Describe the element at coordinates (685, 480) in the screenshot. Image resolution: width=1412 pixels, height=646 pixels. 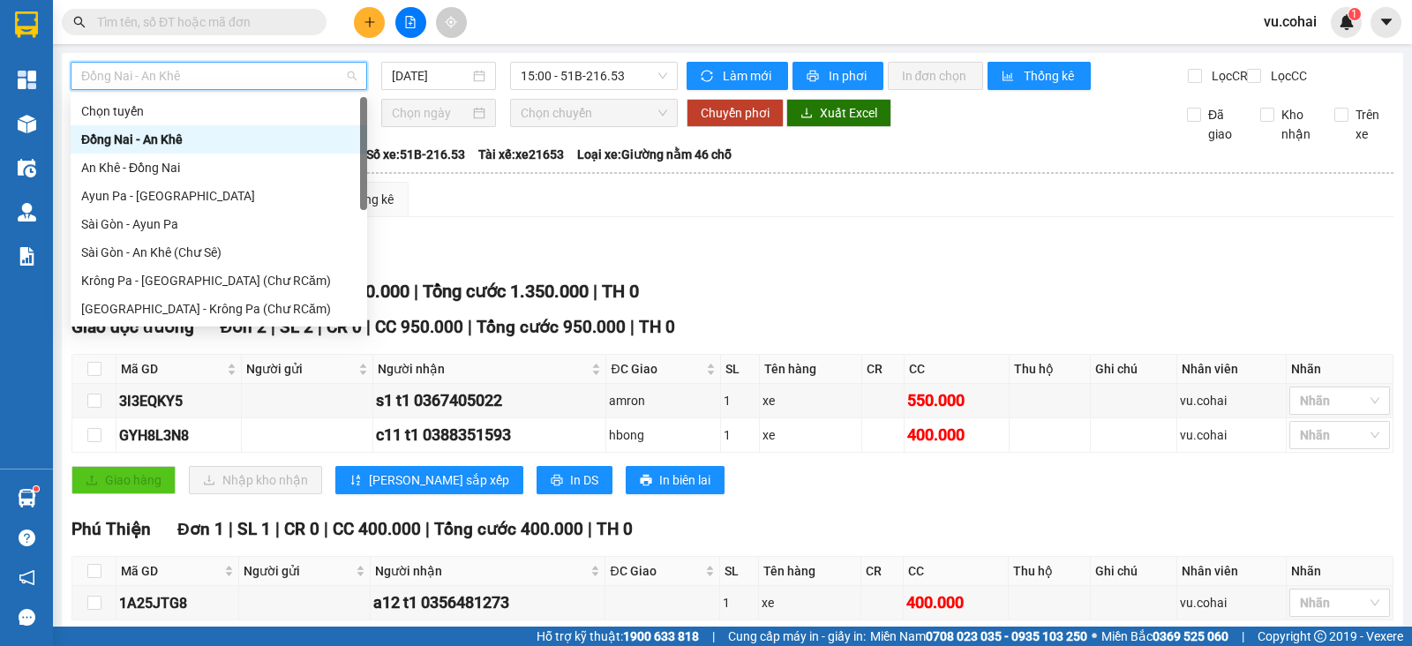
I see `span: In biên lai` at that location.